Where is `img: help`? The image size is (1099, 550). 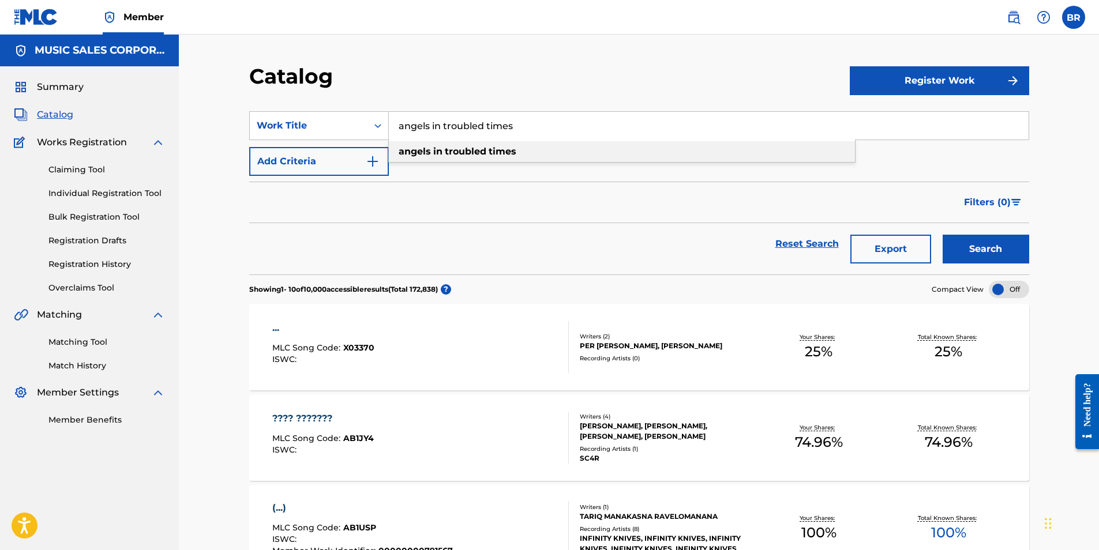
img: help is located at coordinates (1044, 17).